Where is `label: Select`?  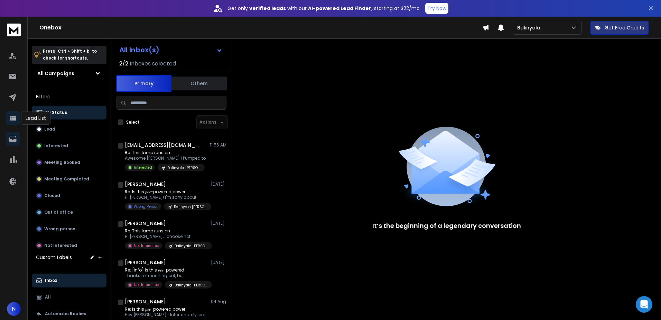 label: Select is located at coordinates (133, 122).